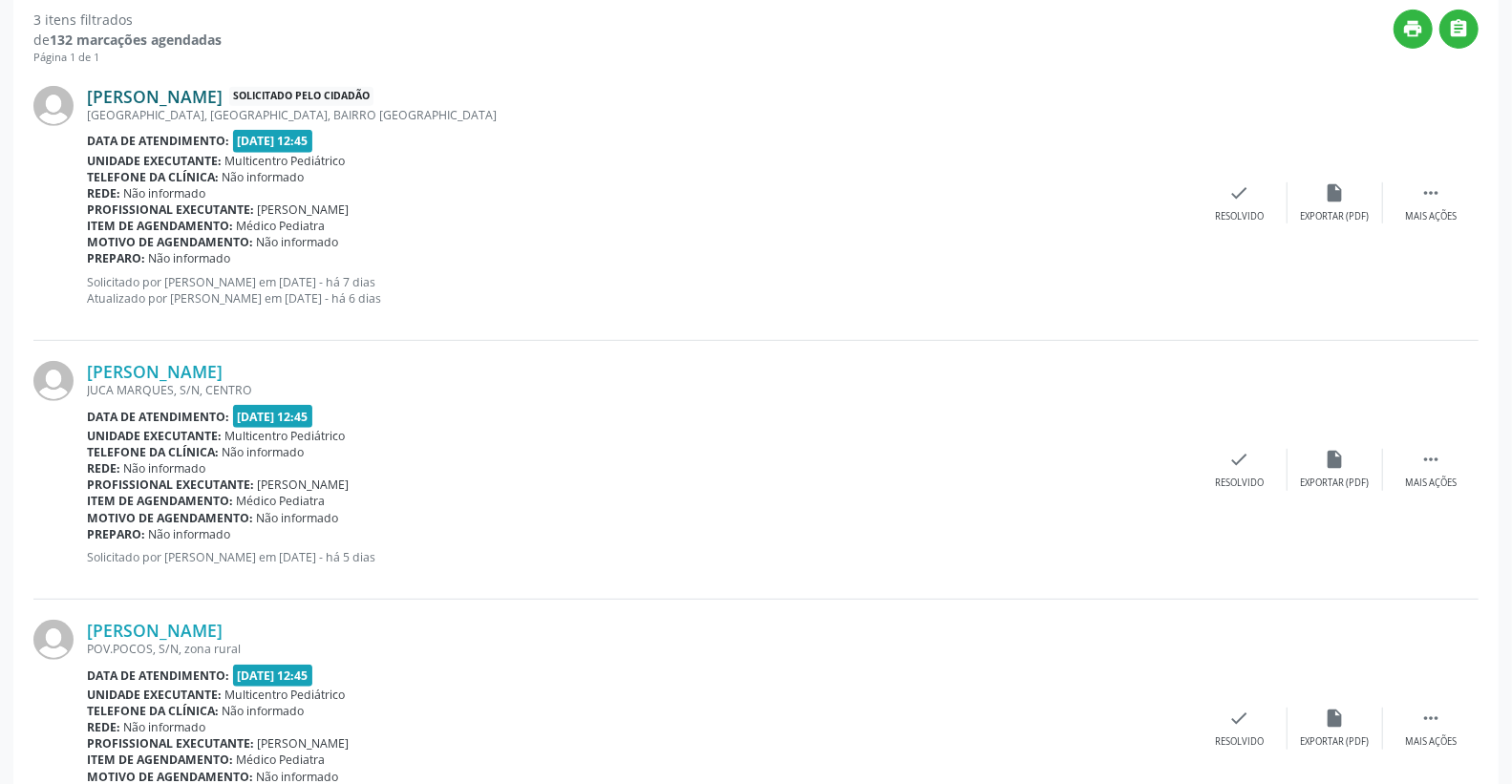  Describe the element at coordinates (127, 58) in the screenshot. I see `div: Página 1 de 1` at that location.